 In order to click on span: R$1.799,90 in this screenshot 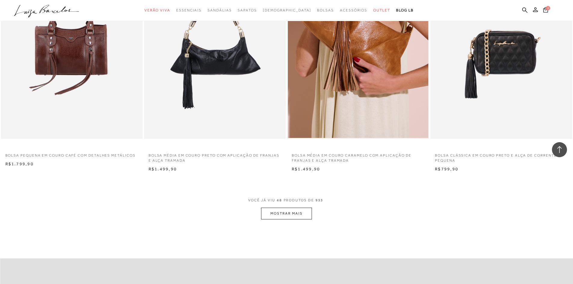, I will do `click(20, 164)`.